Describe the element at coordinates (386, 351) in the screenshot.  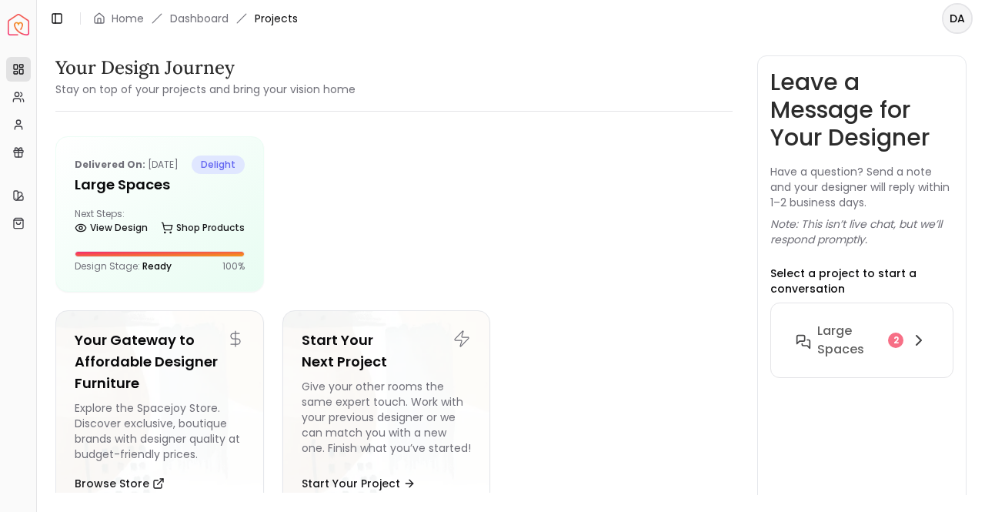
I see `h5: Start Your Next Project` at that location.